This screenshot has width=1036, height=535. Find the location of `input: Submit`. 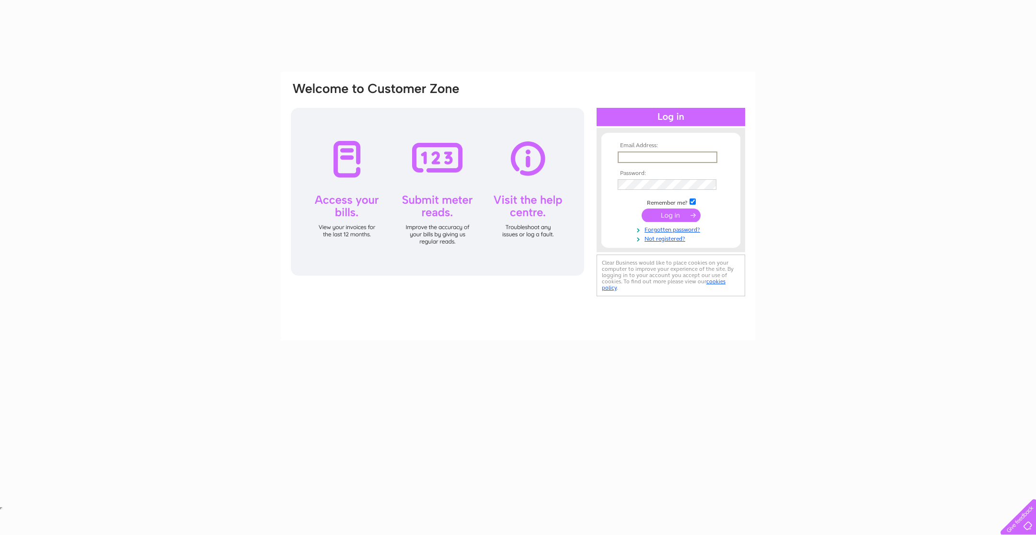

input: Submit is located at coordinates (671, 215).